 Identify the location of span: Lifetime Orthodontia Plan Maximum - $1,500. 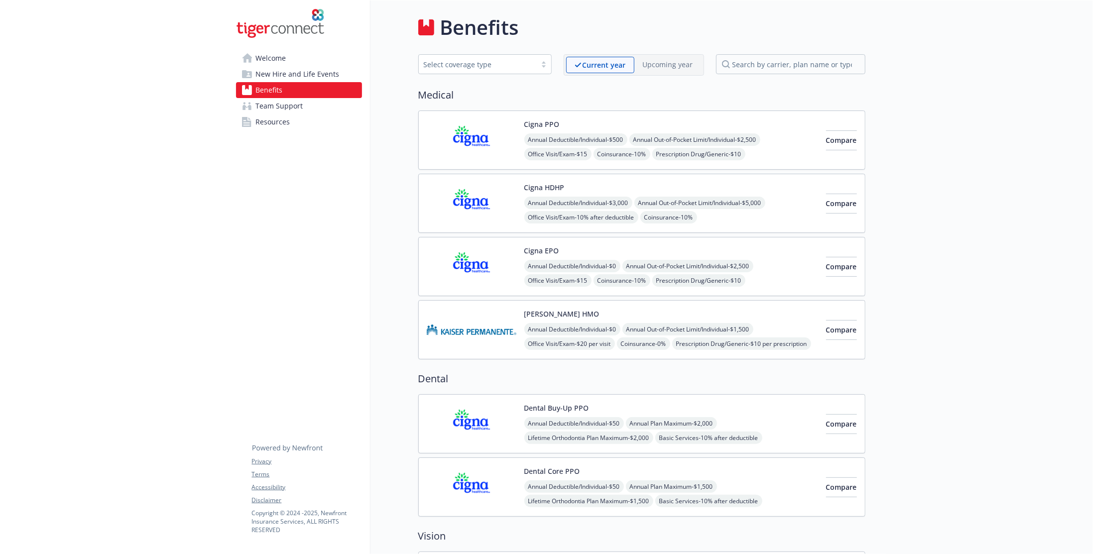
(589, 501).